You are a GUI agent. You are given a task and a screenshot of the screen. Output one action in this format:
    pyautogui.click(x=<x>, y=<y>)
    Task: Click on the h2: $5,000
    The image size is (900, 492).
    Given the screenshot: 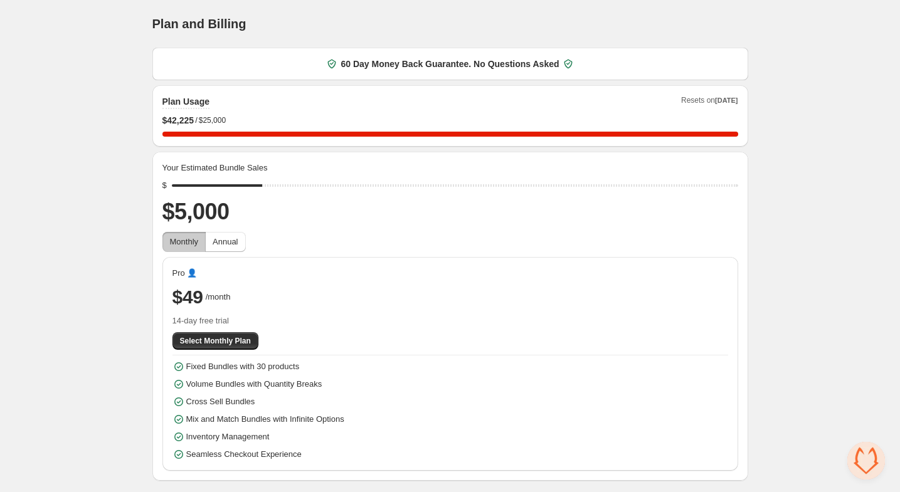 What is the action you would take?
    pyautogui.click(x=450, y=212)
    